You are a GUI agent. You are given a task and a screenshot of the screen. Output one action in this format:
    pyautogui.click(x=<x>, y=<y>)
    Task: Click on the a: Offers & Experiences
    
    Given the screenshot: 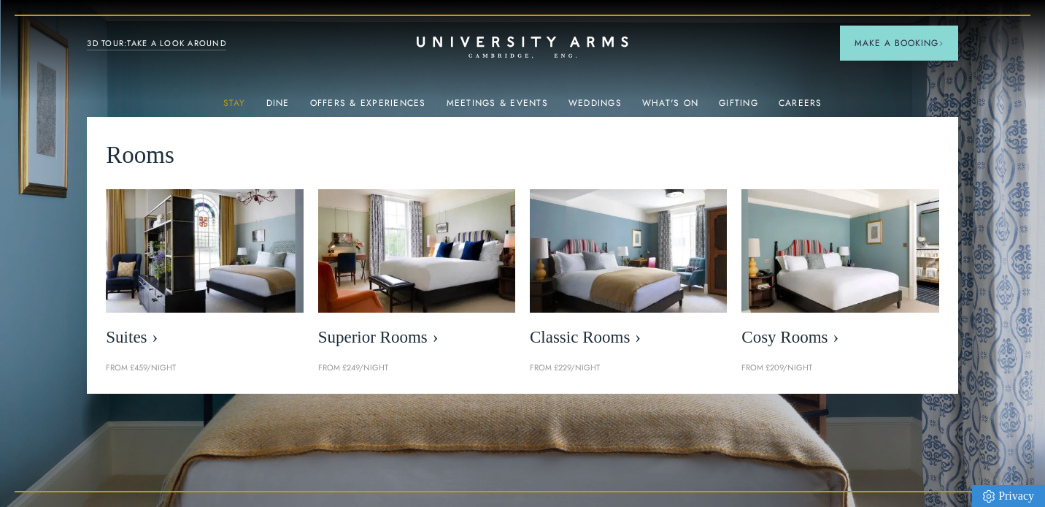 What is the action you would take?
    pyautogui.click(x=368, y=107)
    